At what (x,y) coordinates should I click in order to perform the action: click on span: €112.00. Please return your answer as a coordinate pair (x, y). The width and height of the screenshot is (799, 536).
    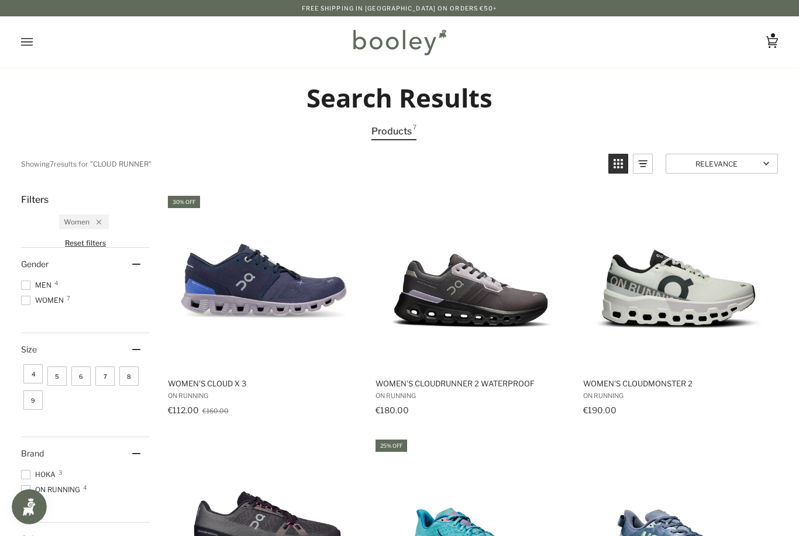
    Looking at the image, I should click on (183, 410).